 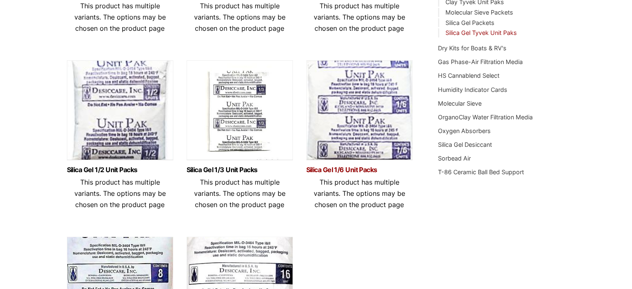 What do you see at coordinates (473, 89) in the screenshot?
I see `a: Humidity Indicator Cards` at bounding box center [473, 89].